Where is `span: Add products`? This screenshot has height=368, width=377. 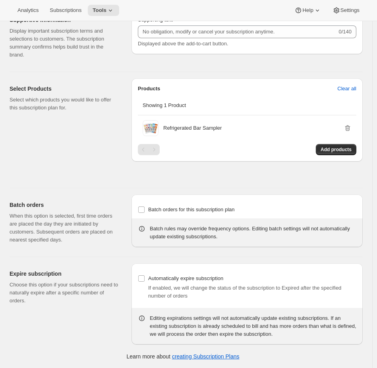
span: Add products is located at coordinates (336, 149).